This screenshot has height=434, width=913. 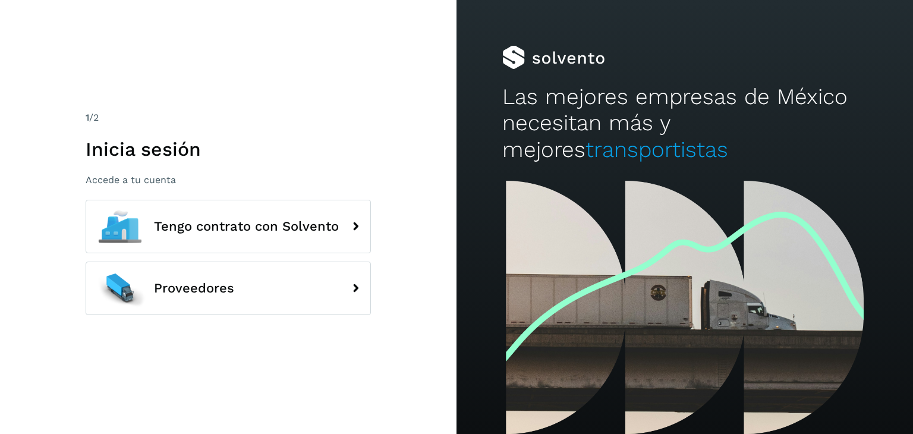 I want to click on button: Tengo contrato con Solvento, so click(x=228, y=226).